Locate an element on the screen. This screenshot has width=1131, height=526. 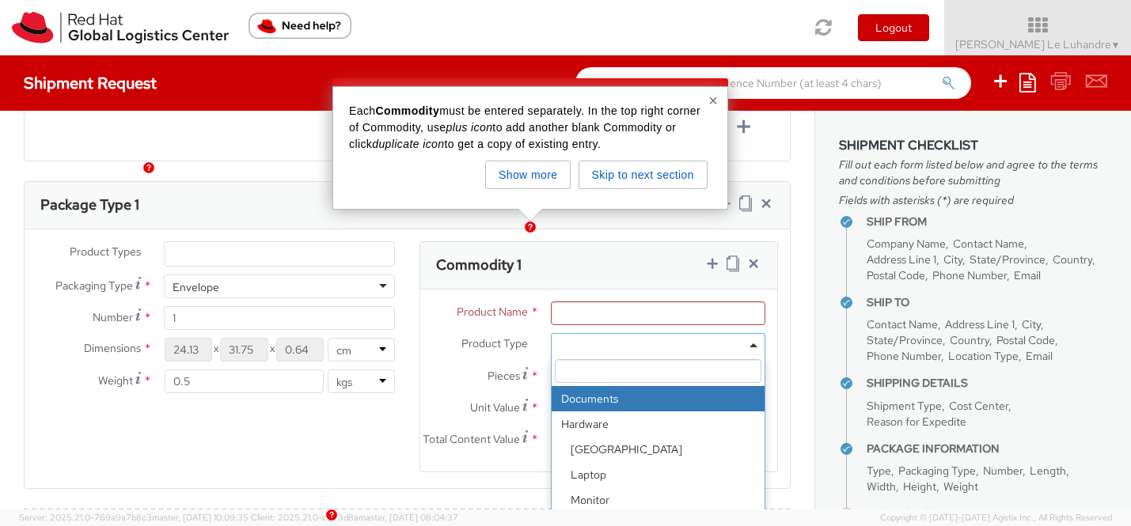
button: Close is located at coordinates (713, 101).